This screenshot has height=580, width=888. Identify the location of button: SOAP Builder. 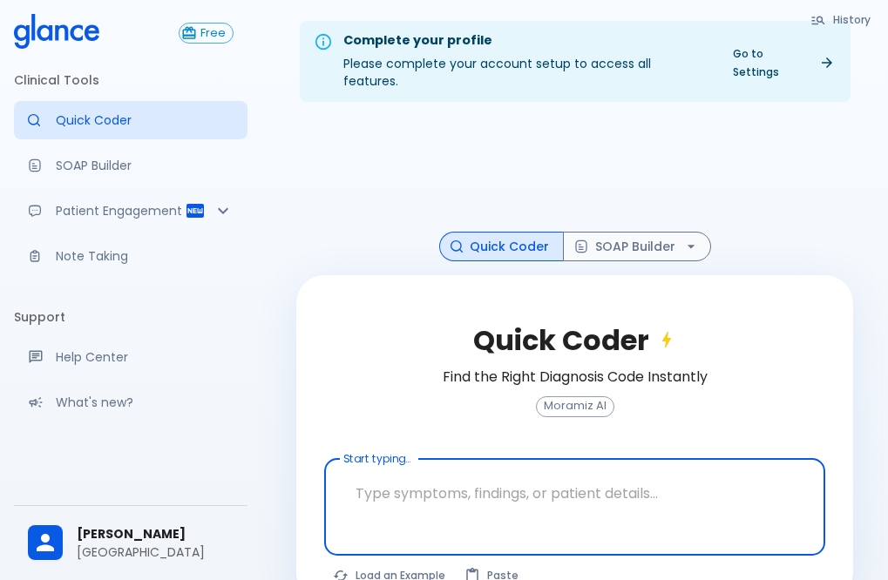
(637, 247).